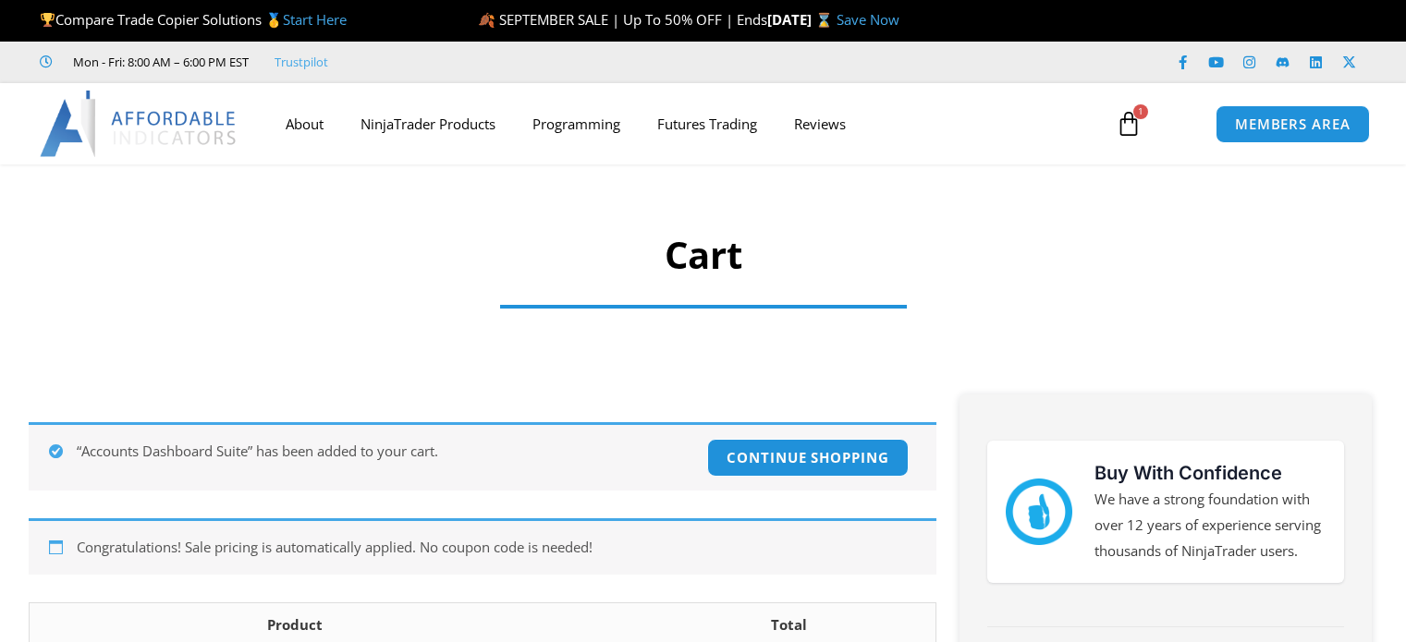 The image size is (1406, 642). What do you see at coordinates (1141, 112) in the screenshot?
I see `span: 1` at bounding box center [1141, 112].